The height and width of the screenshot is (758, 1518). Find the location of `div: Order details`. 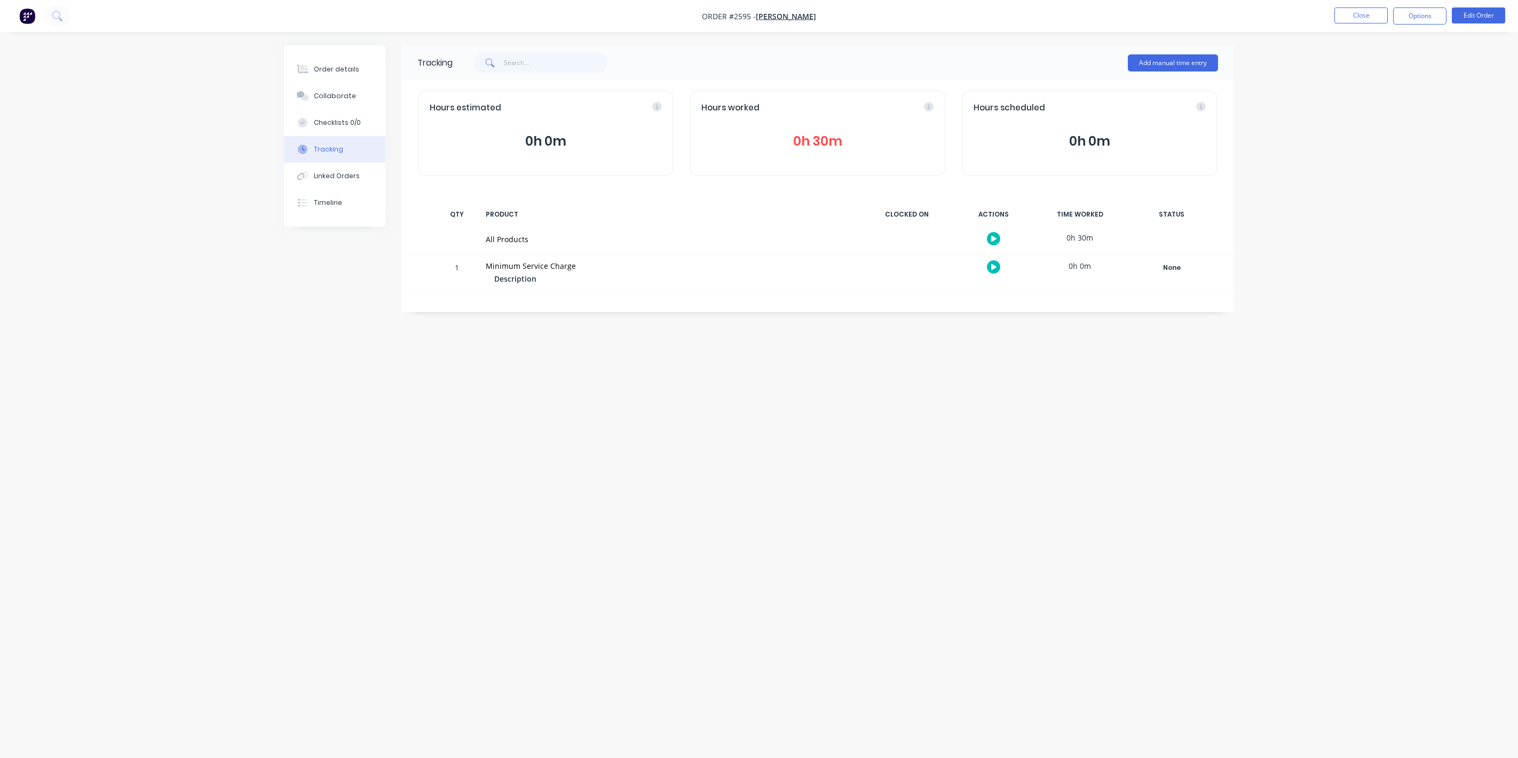

div: Order details is located at coordinates (336, 69).